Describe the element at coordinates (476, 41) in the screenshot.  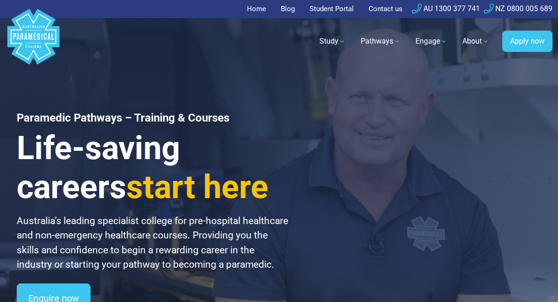
I see `a: About` at that location.